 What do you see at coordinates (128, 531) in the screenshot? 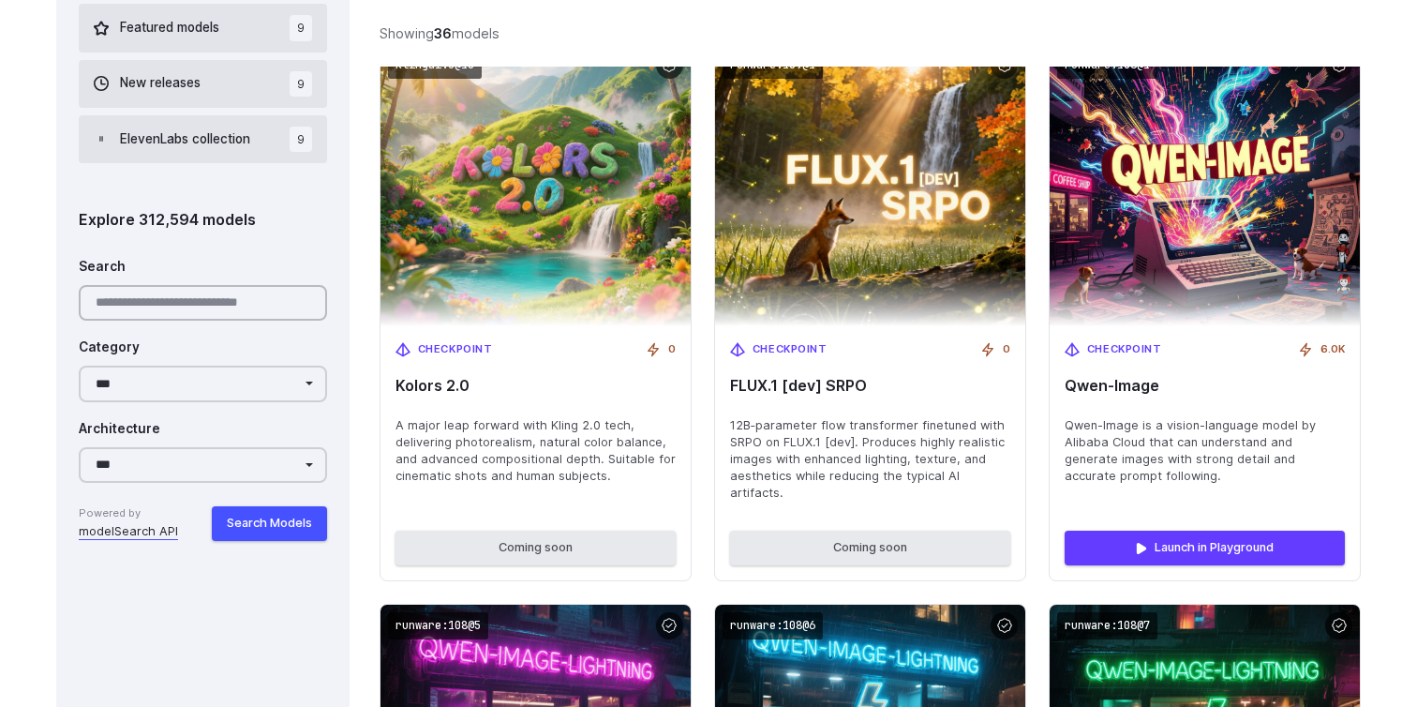
I see `a: modelSearch API` at bounding box center [128, 531].